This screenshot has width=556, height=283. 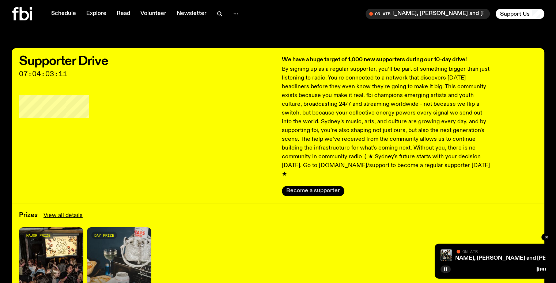 I want to click on a: Explore, so click(x=96, y=14).